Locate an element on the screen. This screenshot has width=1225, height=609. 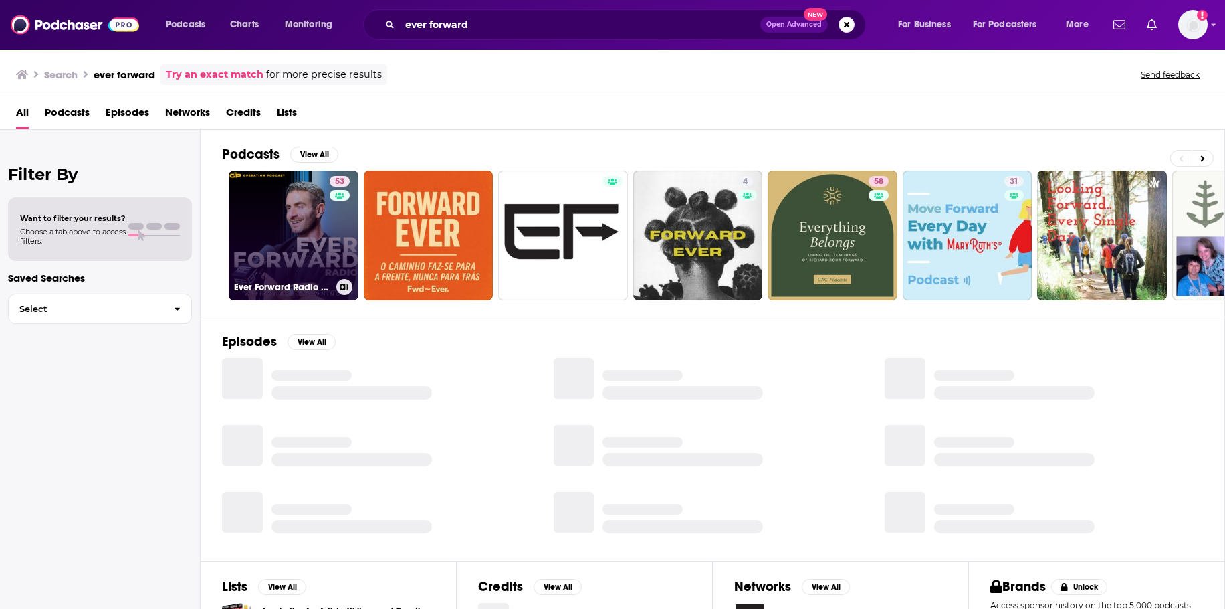
span: New is located at coordinates (816, 14).